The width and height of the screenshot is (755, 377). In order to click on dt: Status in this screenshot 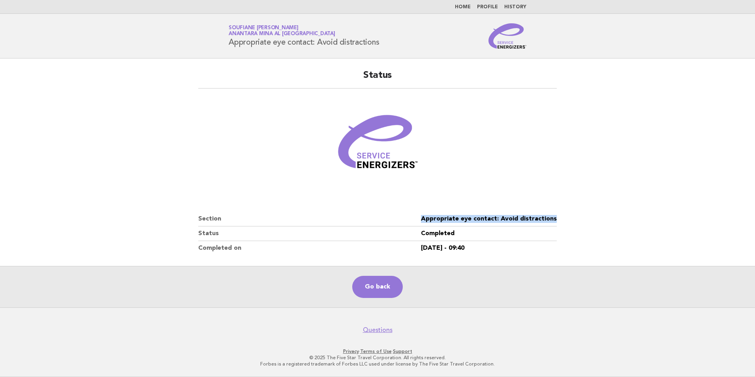, I will do `click(310, 234)`.